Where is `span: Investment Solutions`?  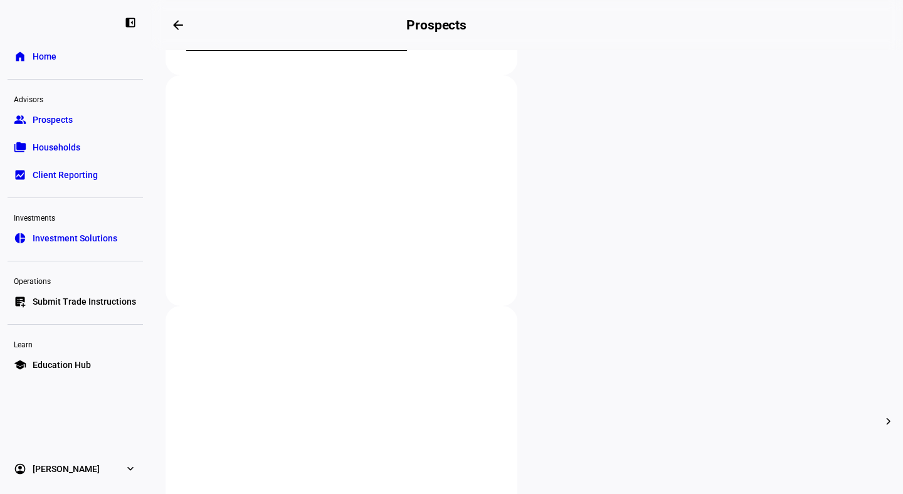 span: Investment Solutions is located at coordinates (75, 238).